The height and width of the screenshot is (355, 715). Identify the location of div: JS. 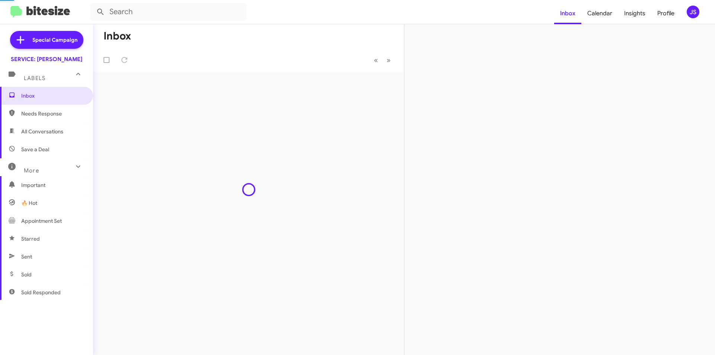
(693, 12).